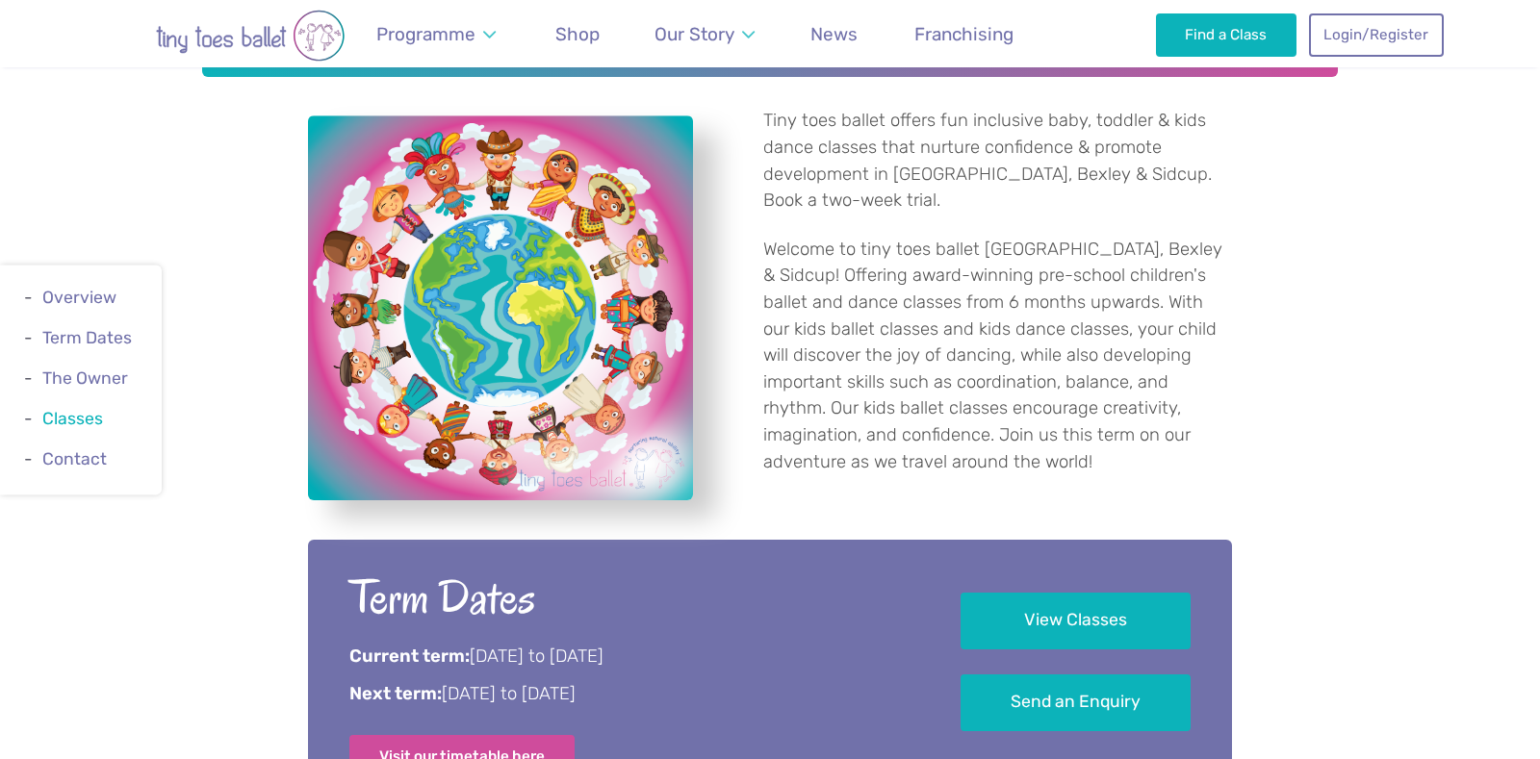 The image size is (1540, 759). What do you see at coordinates (425, 34) in the screenshot?
I see `span: Programme` at bounding box center [425, 34].